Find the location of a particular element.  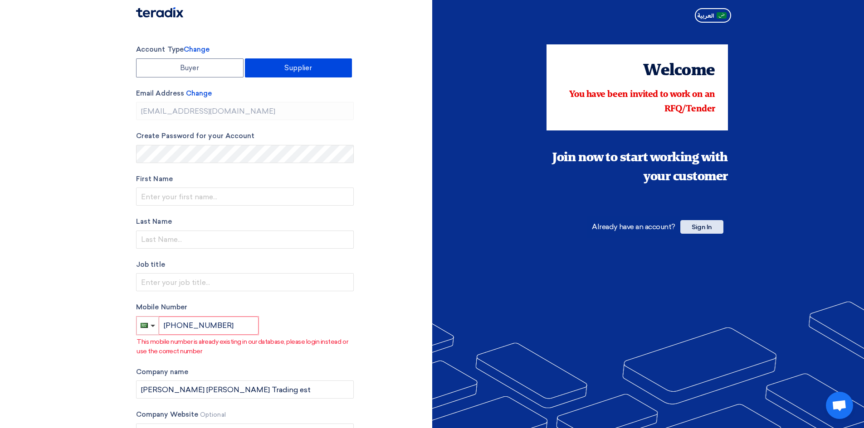

img: ar-AR.png is located at coordinates (721, 15).